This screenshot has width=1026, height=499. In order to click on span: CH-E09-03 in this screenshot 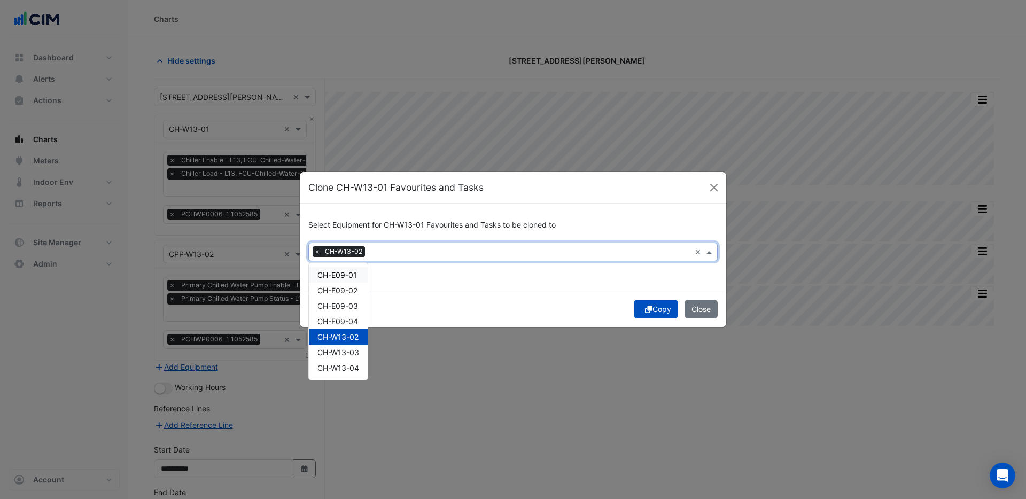, I will do `click(338, 306)`.